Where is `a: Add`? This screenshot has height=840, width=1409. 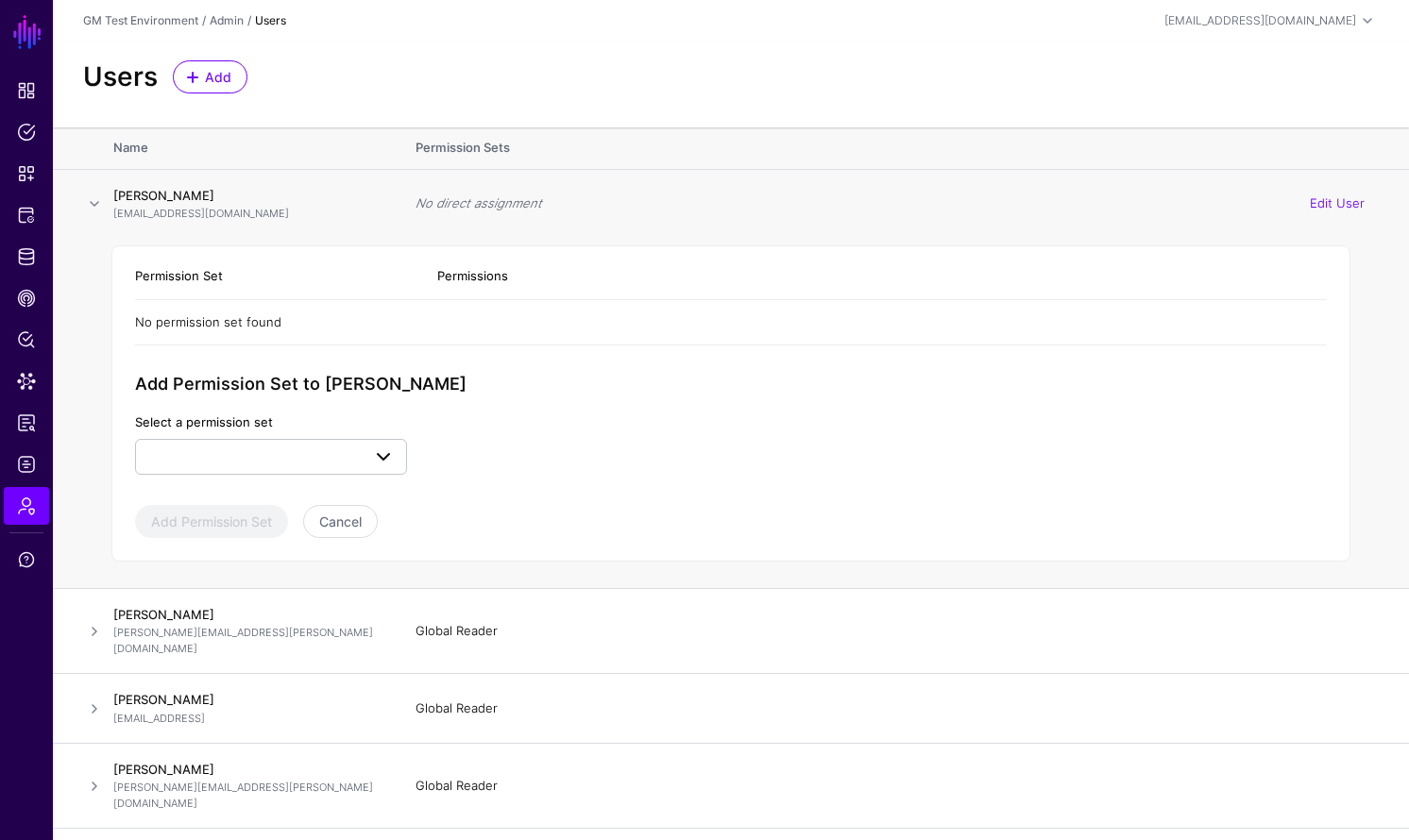 a: Add is located at coordinates (209, 77).